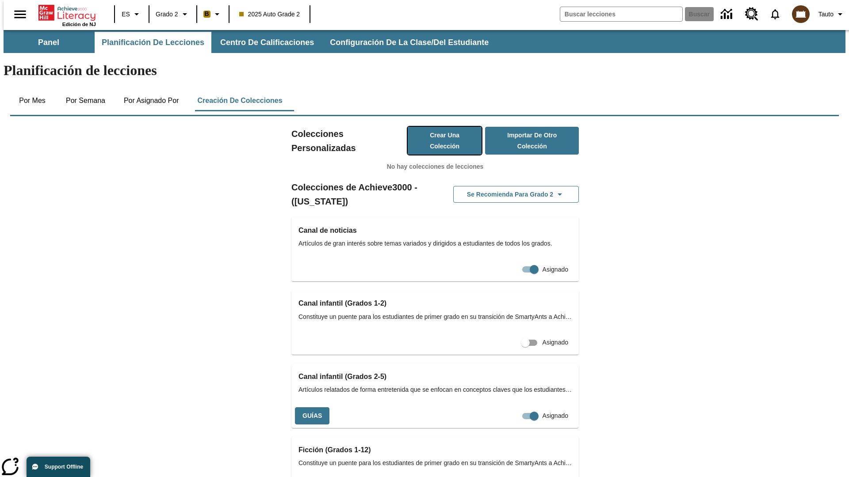  I want to click on h3: Canal infantil (Grados 1-2), so click(435, 304).